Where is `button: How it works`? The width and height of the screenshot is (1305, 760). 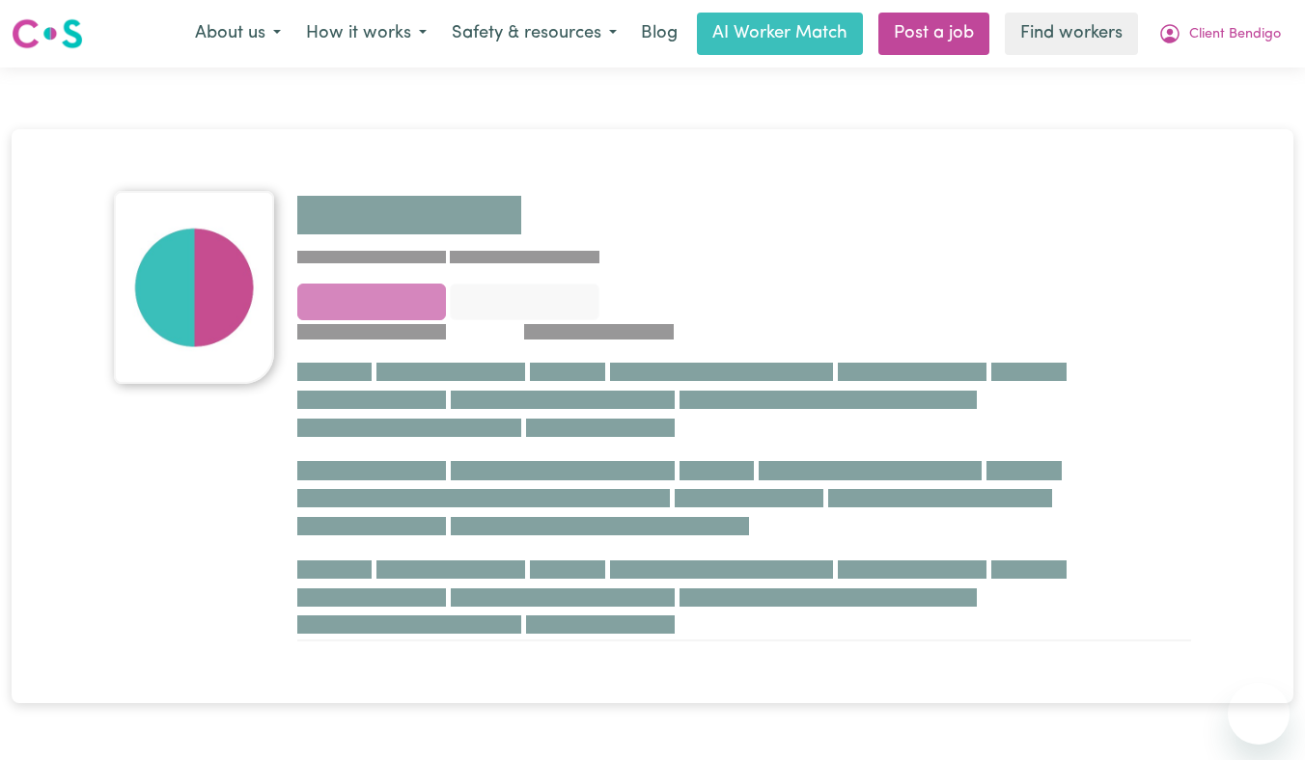
button: How it works is located at coordinates (366, 34).